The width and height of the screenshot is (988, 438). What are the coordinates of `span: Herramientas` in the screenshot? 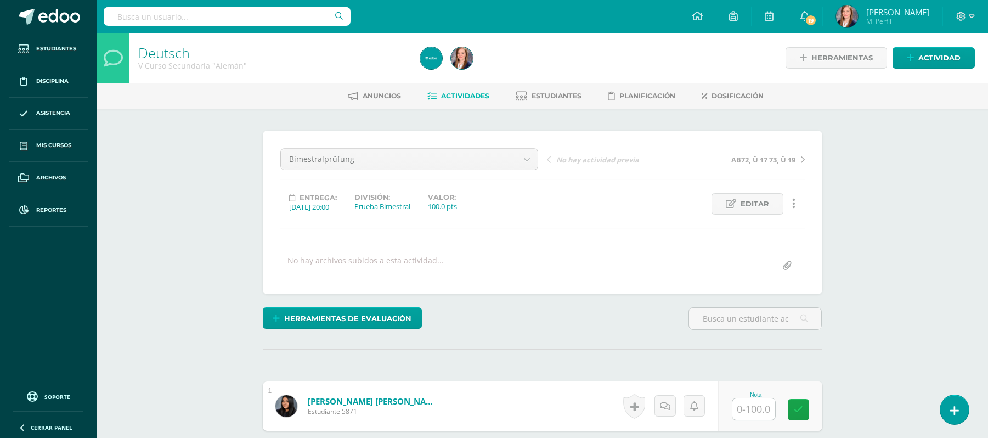 It's located at (842, 58).